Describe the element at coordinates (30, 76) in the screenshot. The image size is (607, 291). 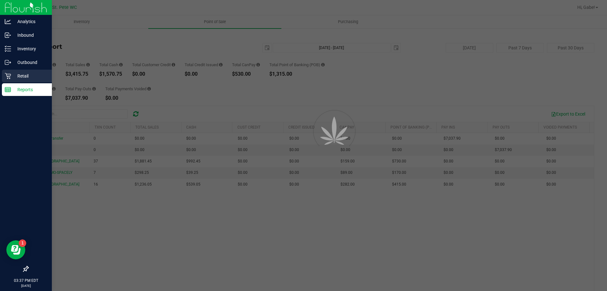
I see `p: Retail` at that location.